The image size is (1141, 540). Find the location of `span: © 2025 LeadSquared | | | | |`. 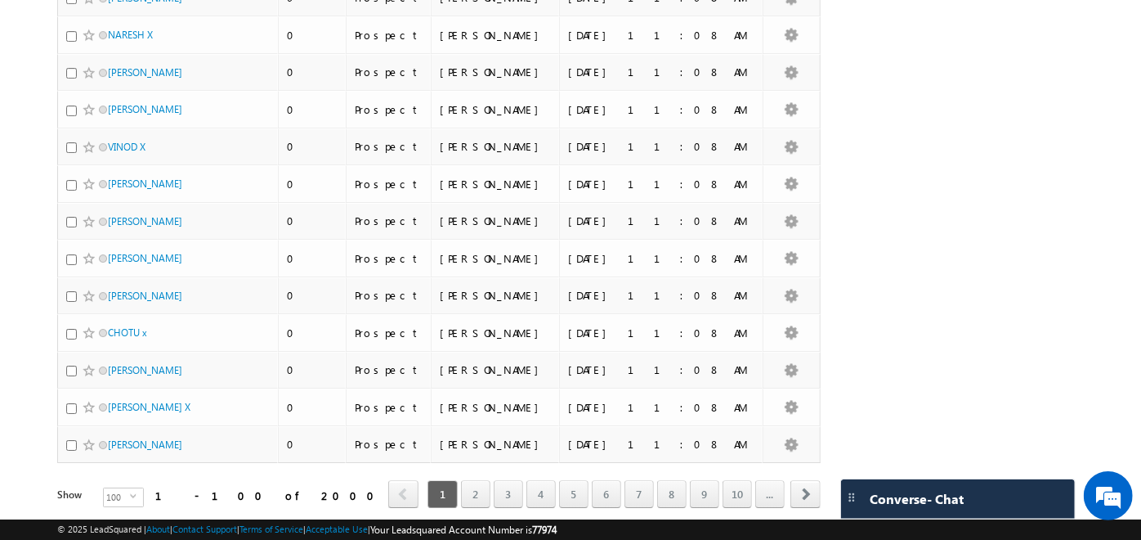

span: © 2025 LeadSquared | | | | | is located at coordinates (307, 529).